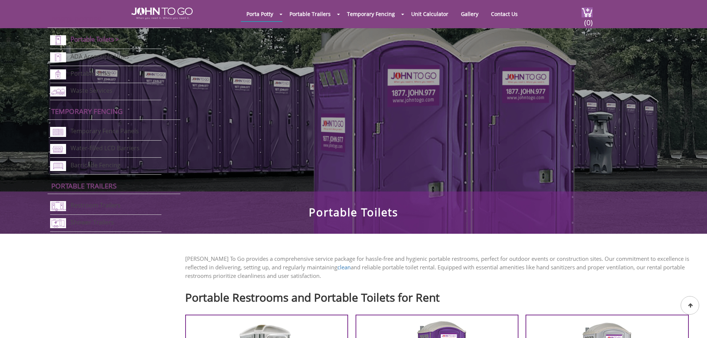 The height and width of the screenshot is (338, 707). I want to click on a: Porta Potties, so click(76, 19).